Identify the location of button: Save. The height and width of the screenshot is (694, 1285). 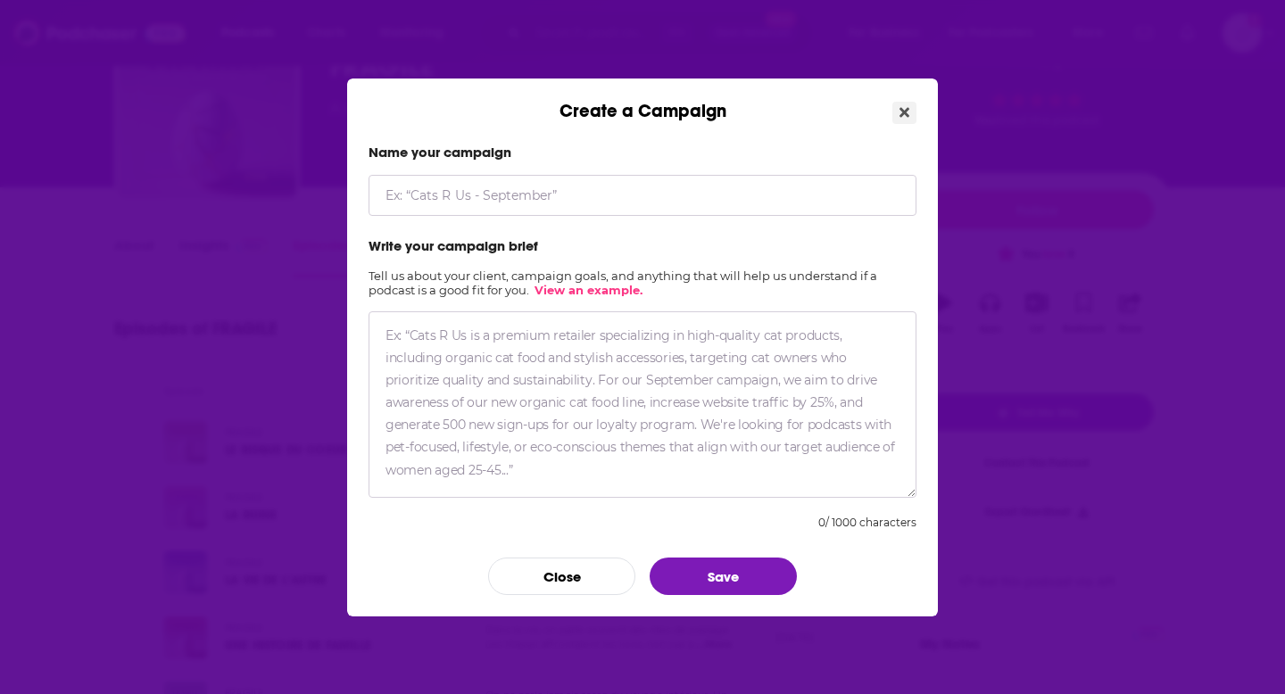
(723, 576).